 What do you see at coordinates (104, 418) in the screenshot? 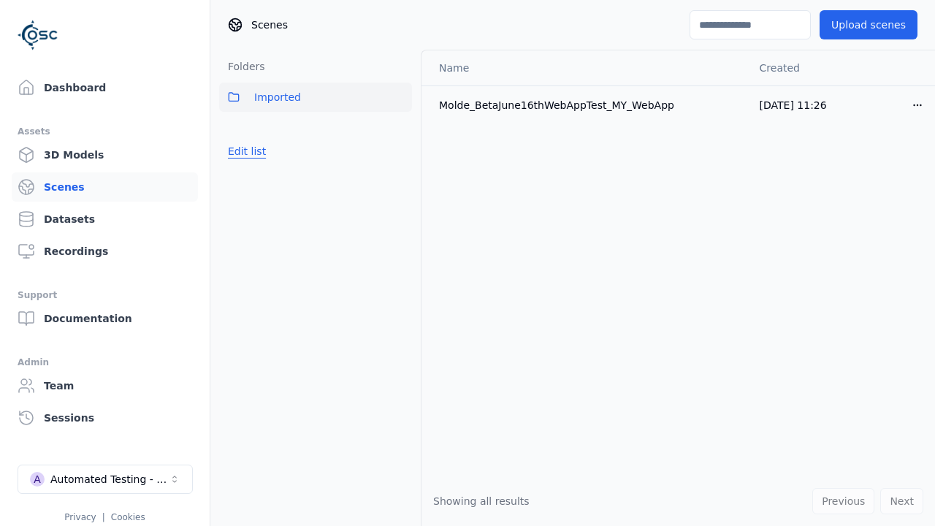
I see `a: Sessions` at bounding box center [104, 418].